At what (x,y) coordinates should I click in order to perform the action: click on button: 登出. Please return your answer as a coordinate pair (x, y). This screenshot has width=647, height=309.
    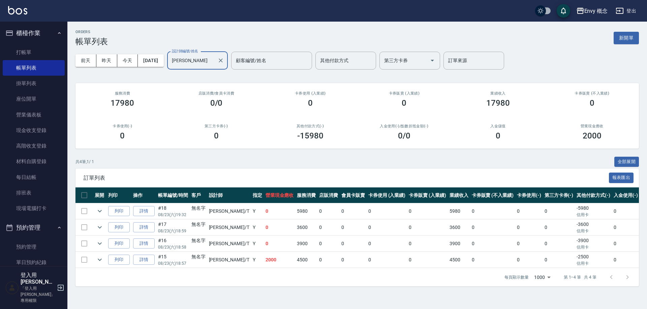
    Looking at the image, I should click on (626, 11).